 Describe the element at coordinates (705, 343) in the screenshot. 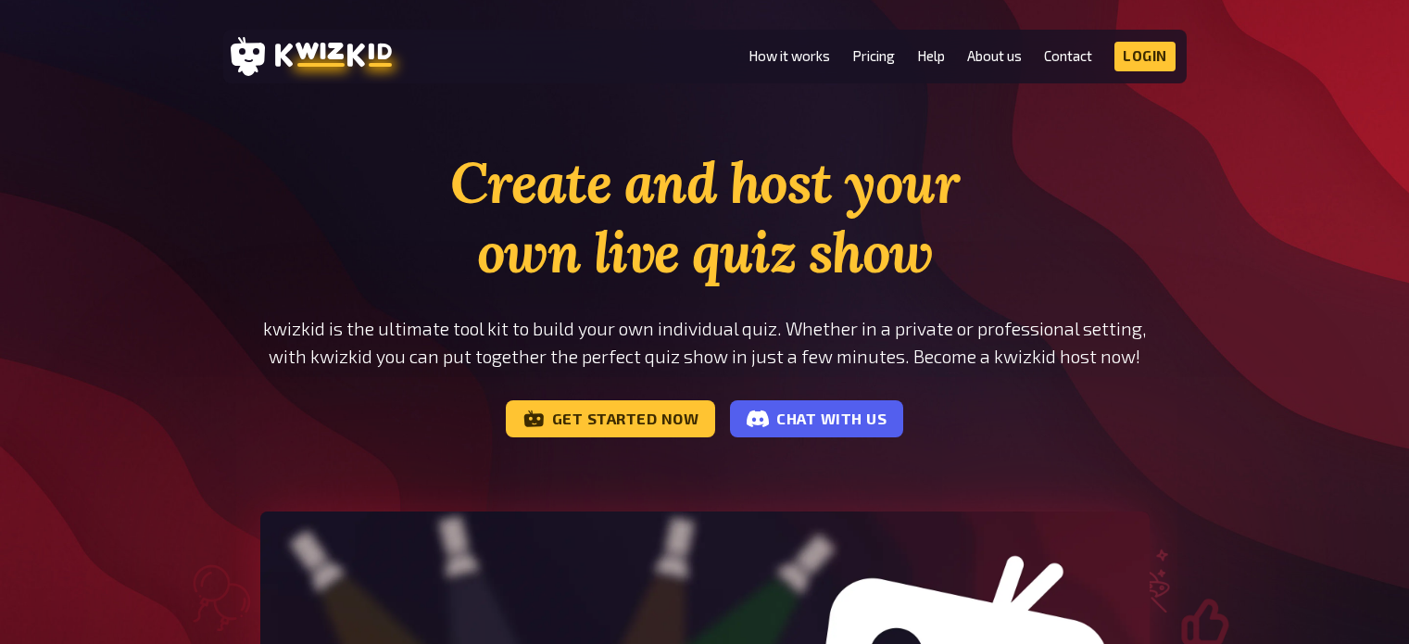

I see `p: kwizkid is the ultimate tool kit to build your own individual quiz. Whether in a private or profe...` at that location.